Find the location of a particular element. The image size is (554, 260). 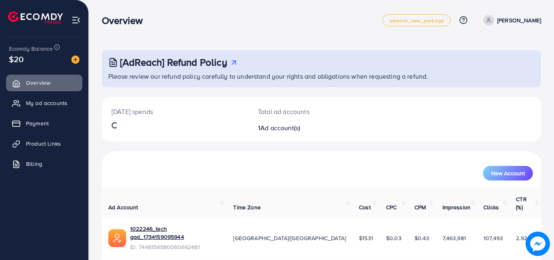

p: Please review our refund policy carefully to understand your rights and obligations when requesti... is located at coordinates (322, 76).